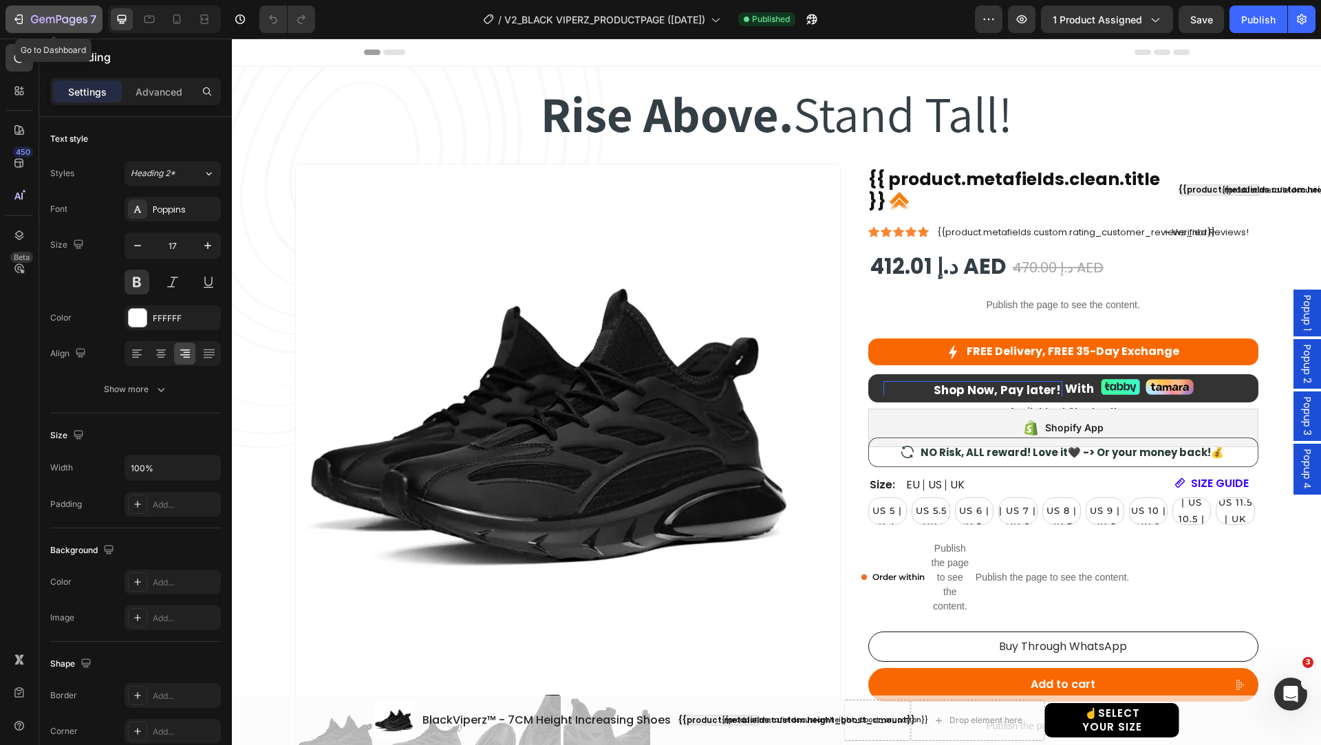 The height and width of the screenshot is (745, 1321). I want to click on button: Heading 2*, so click(173, 173).